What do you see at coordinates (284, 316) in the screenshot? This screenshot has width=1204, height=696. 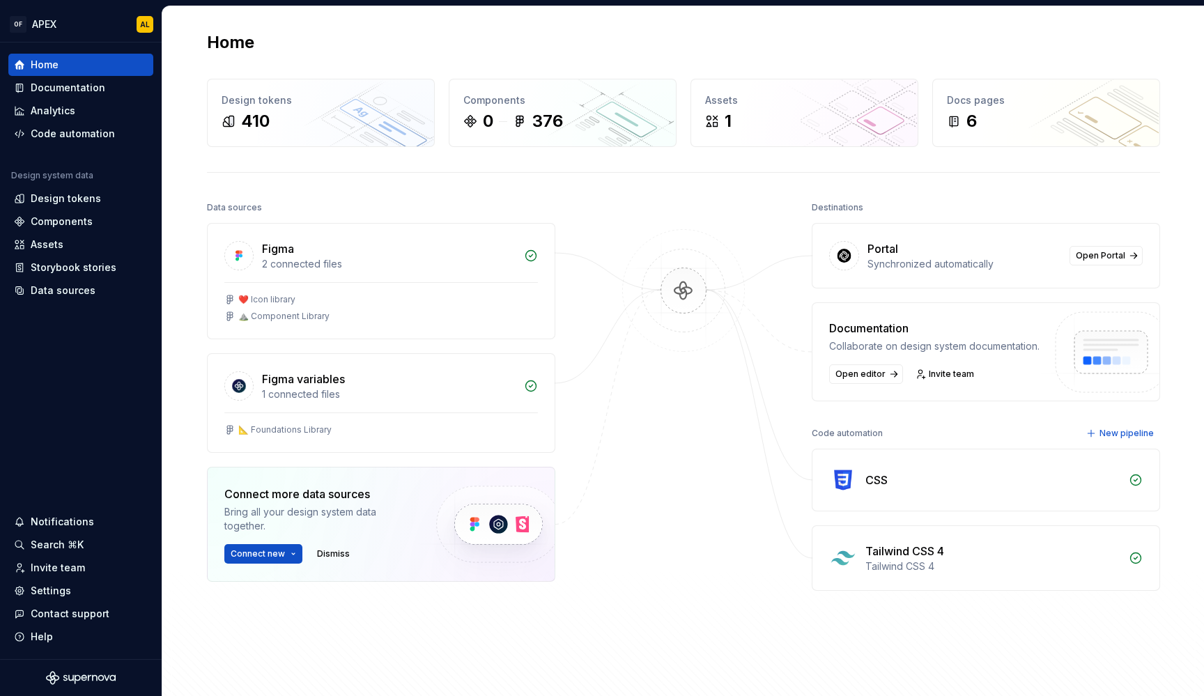 I see `div: ⛰️ Component Library` at bounding box center [284, 316].